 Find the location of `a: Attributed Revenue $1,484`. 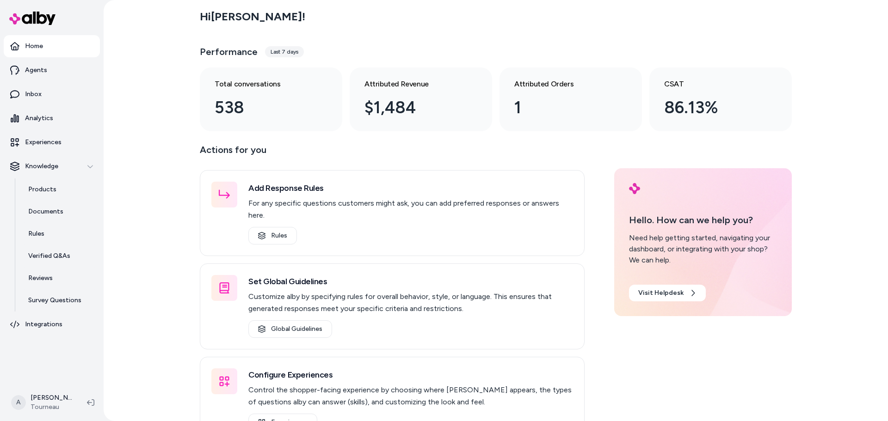

a: Attributed Revenue $1,484 is located at coordinates (421, 99).